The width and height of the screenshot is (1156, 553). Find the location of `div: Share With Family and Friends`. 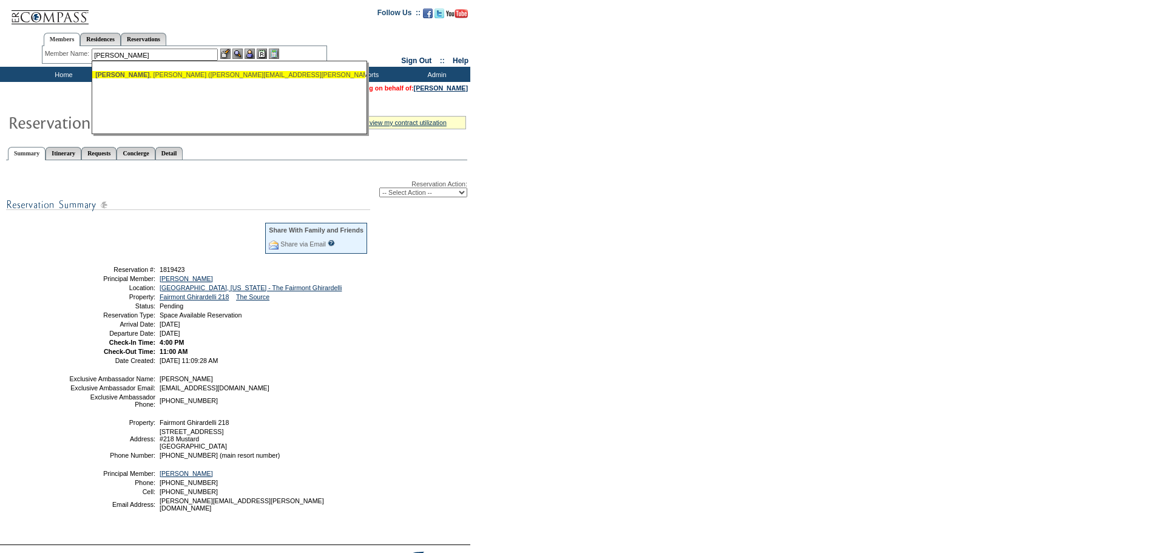

div: Share With Family and Friends is located at coordinates (316, 230).